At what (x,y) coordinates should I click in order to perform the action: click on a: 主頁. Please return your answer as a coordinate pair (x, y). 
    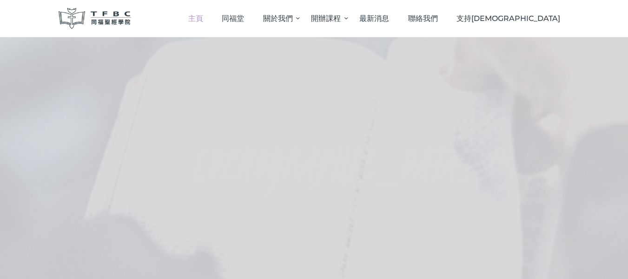
    Looking at the image, I should click on (195, 18).